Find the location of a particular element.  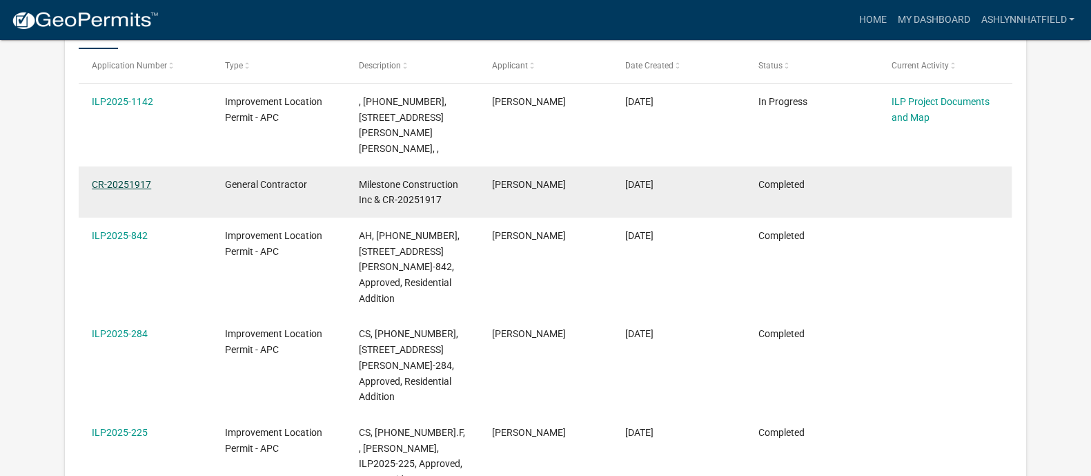

a: ILP2025-1142 is located at coordinates (122, 101).